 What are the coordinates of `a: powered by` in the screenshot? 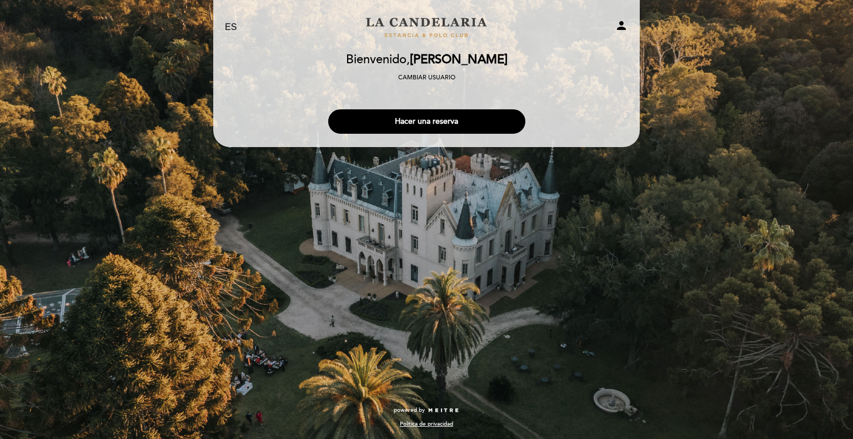 It's located at (427, 411).